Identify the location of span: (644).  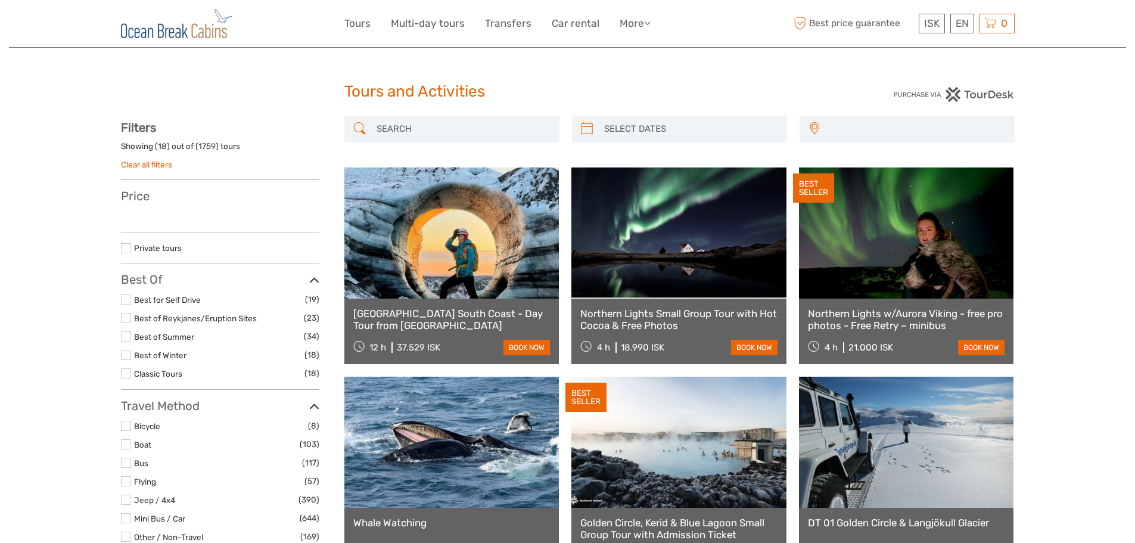
(309, 518).